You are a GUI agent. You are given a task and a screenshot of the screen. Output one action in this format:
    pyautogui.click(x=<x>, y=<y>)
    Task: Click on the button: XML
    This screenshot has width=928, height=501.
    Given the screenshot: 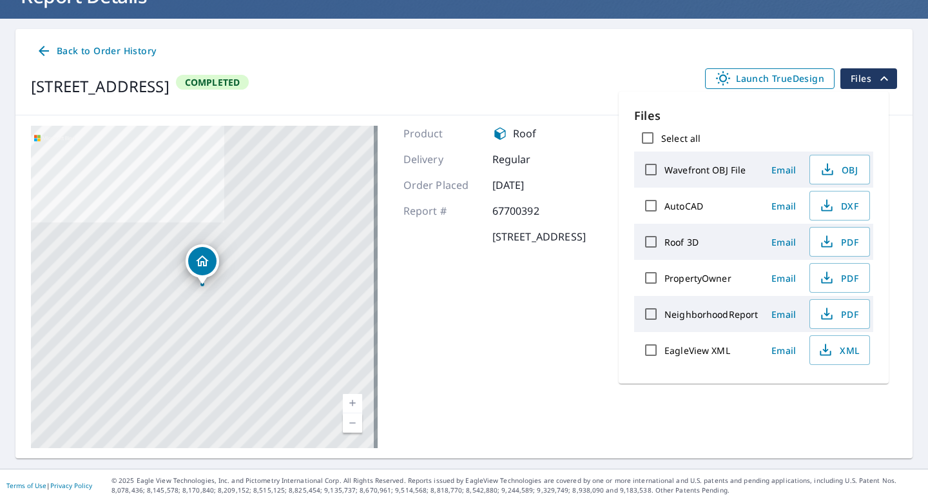 What is the action you would take?
    pyautogui.click(x=840, y=350)
    